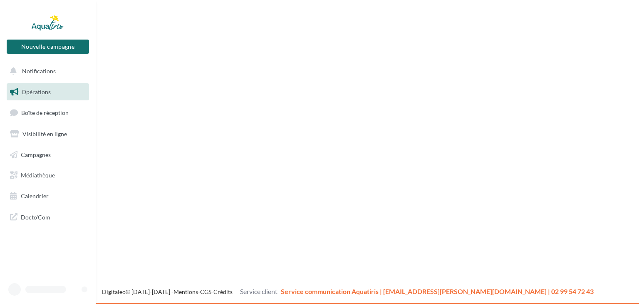  Describe the element at coordinates (48, 155) in the screenshot. I see `a: Campagnes` at that location.